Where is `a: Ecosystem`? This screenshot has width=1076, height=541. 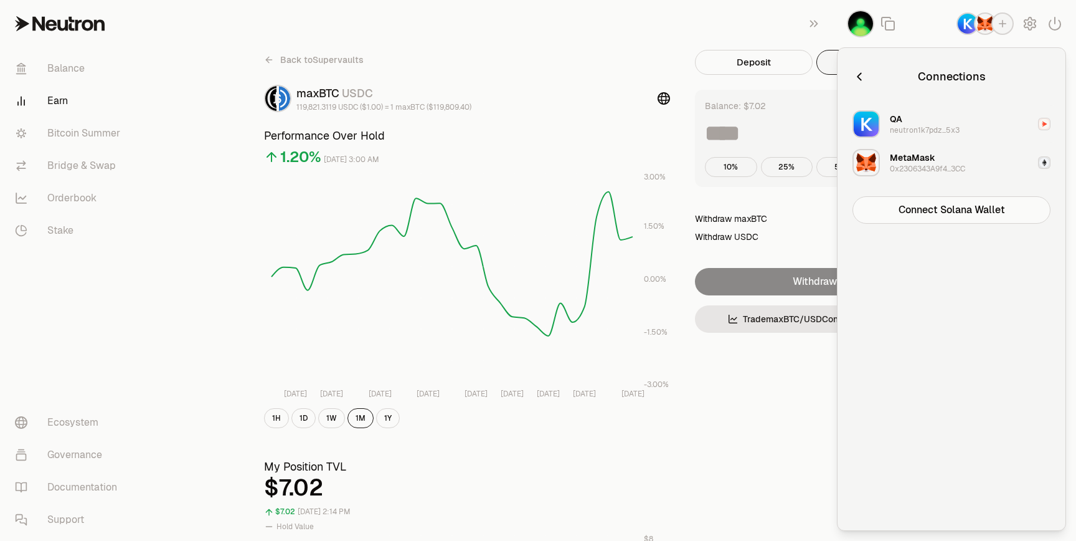
a: Ecosystem is located at coordinates (70, 422).